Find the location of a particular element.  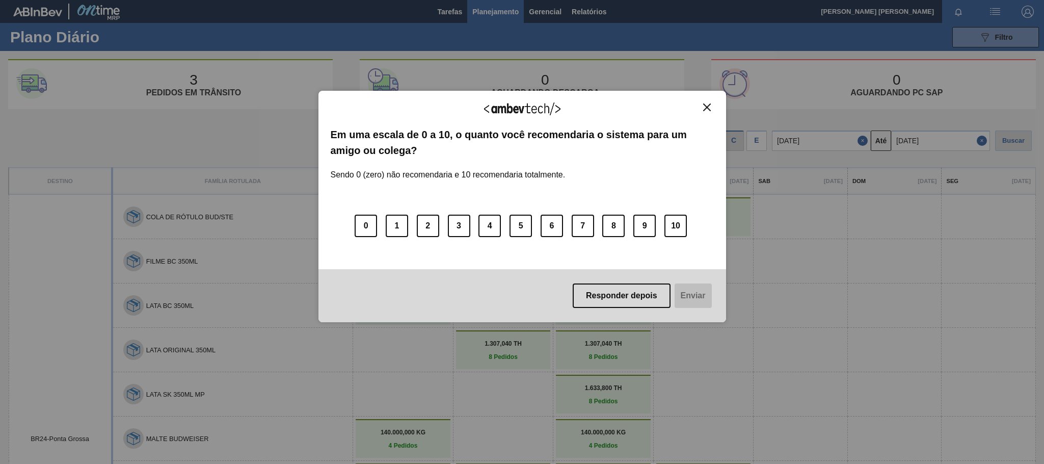

button: 3 is located at coordinates (459, 226).